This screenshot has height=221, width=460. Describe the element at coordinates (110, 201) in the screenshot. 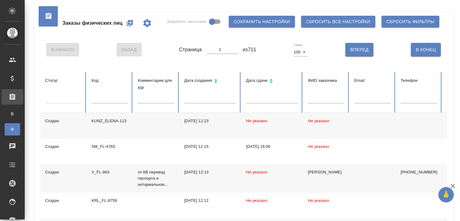

I see `div: KRL_FL-8759` at that location.